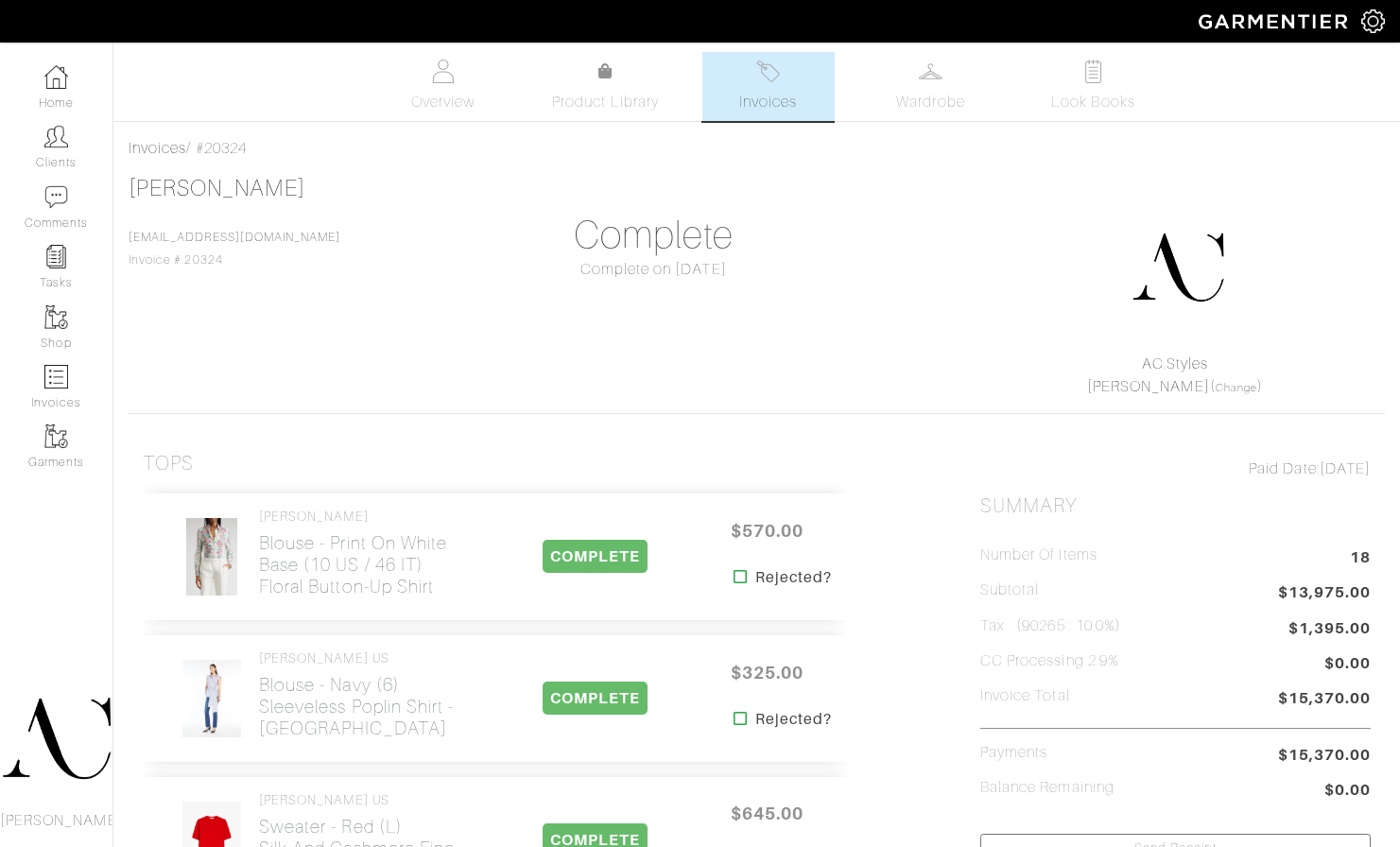  Describe the element at coordinates (1009, 590) in the screenshot. I see `h5: Subtotal` at that location.